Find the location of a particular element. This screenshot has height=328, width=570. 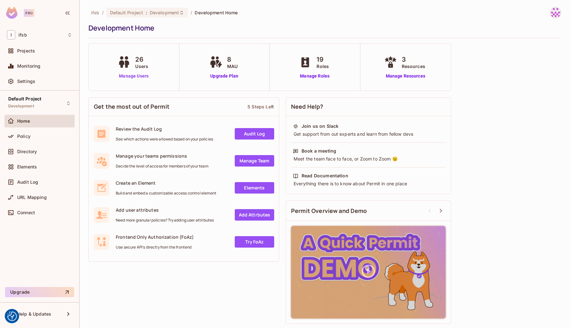

span: Need more granular policies? Try adding user attributes is located at coordinates (165, 221).